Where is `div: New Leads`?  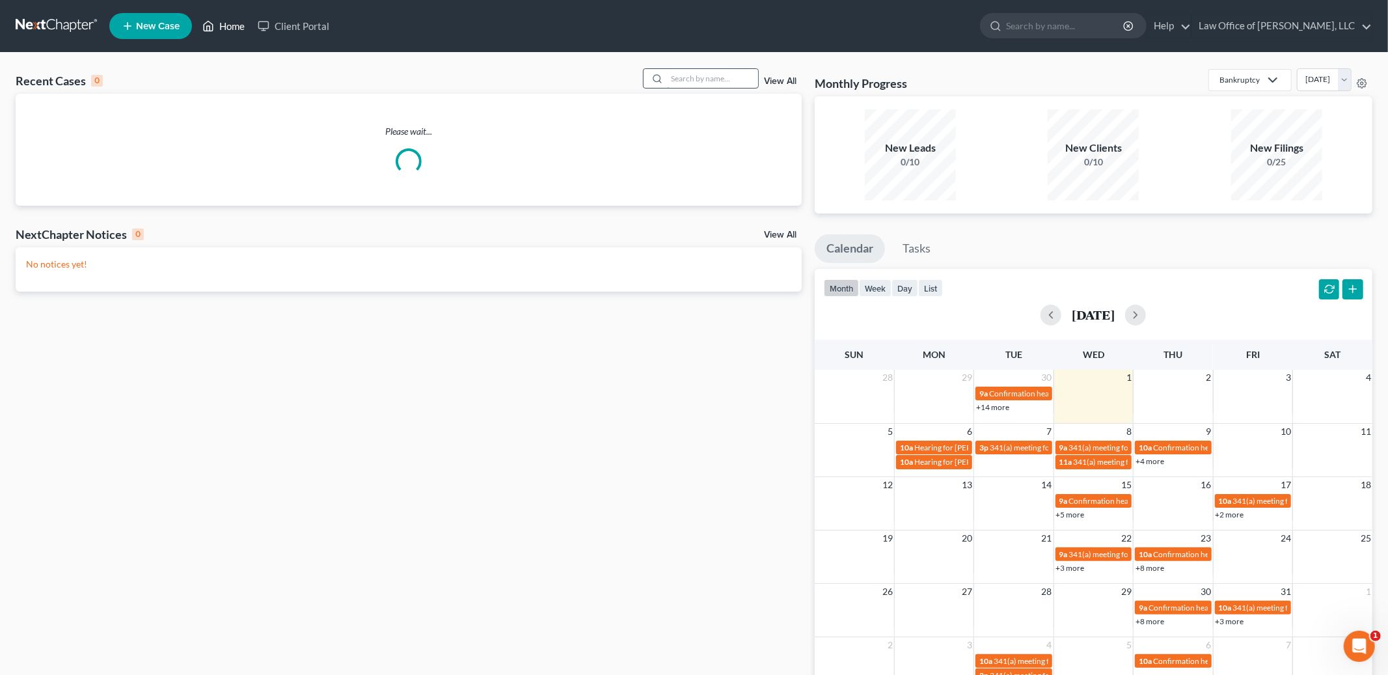
div: New Leads is located at coordinates (911, 148).